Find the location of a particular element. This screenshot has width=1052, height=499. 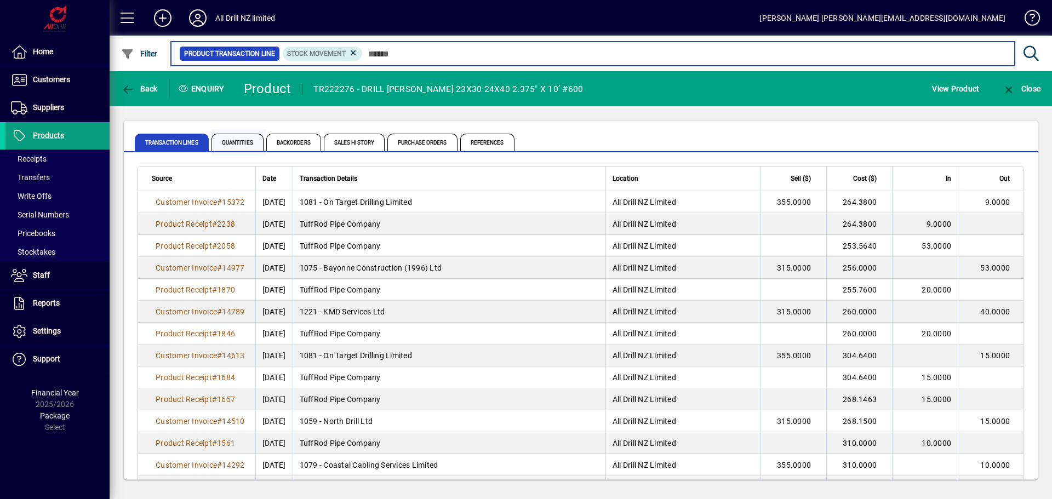

span: Reports is located at coordinates (46, 303).